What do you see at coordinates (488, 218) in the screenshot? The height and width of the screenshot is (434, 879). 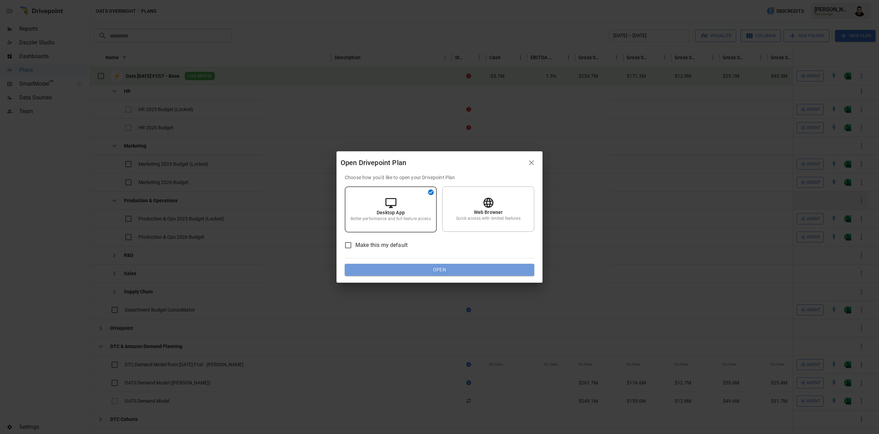 I see `p: Quick access with limited features` at bounding box center [488, 218].